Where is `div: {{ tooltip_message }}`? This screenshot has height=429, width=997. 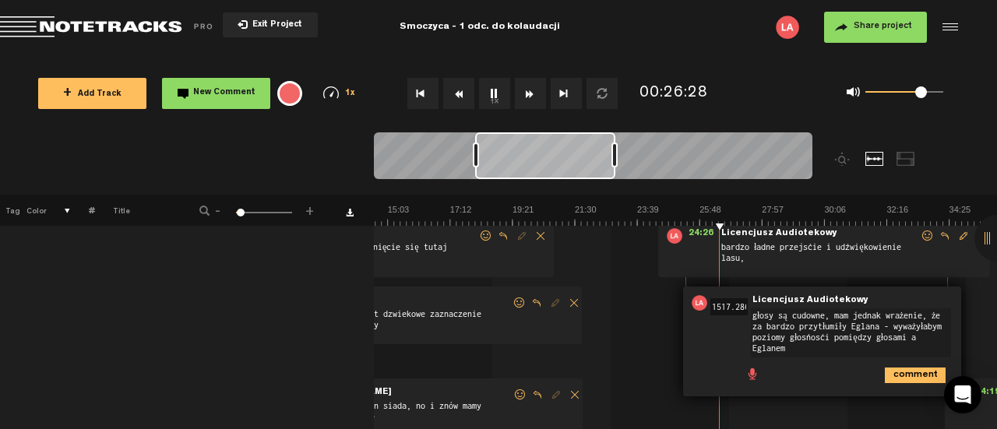
div: {{ tooltip_message }} is located at coordinates (290, 93).